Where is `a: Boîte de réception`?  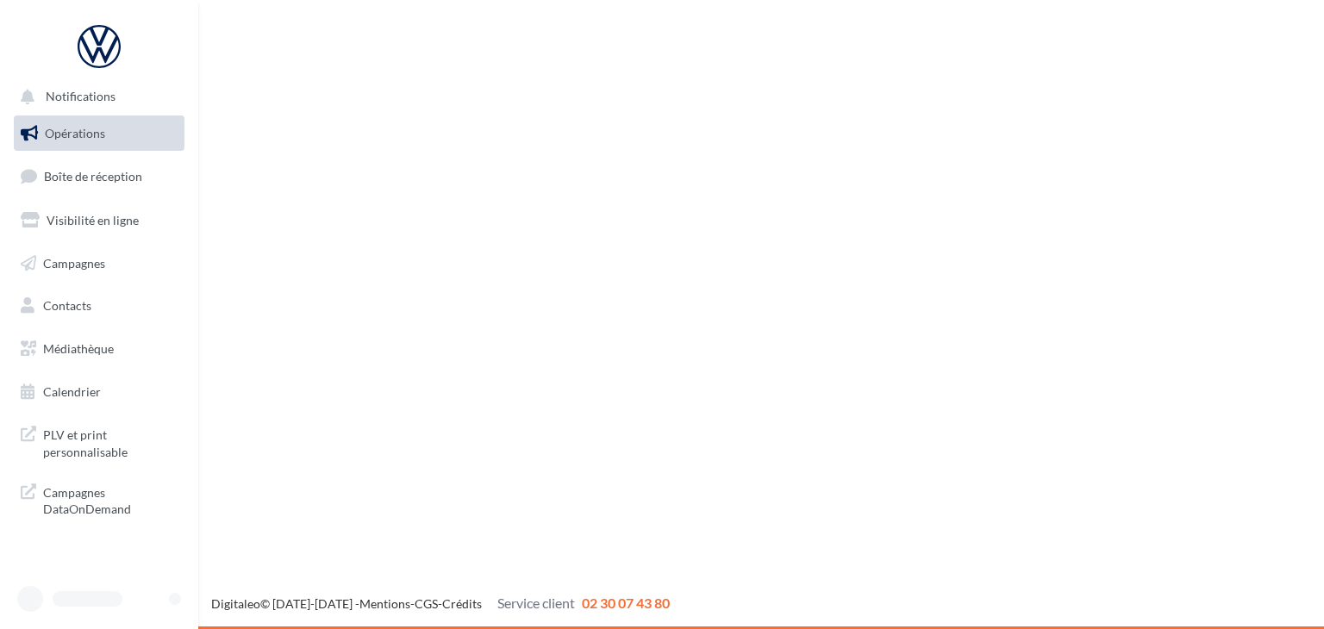
a: Boîte de réception is located at coordinates (99, 176).